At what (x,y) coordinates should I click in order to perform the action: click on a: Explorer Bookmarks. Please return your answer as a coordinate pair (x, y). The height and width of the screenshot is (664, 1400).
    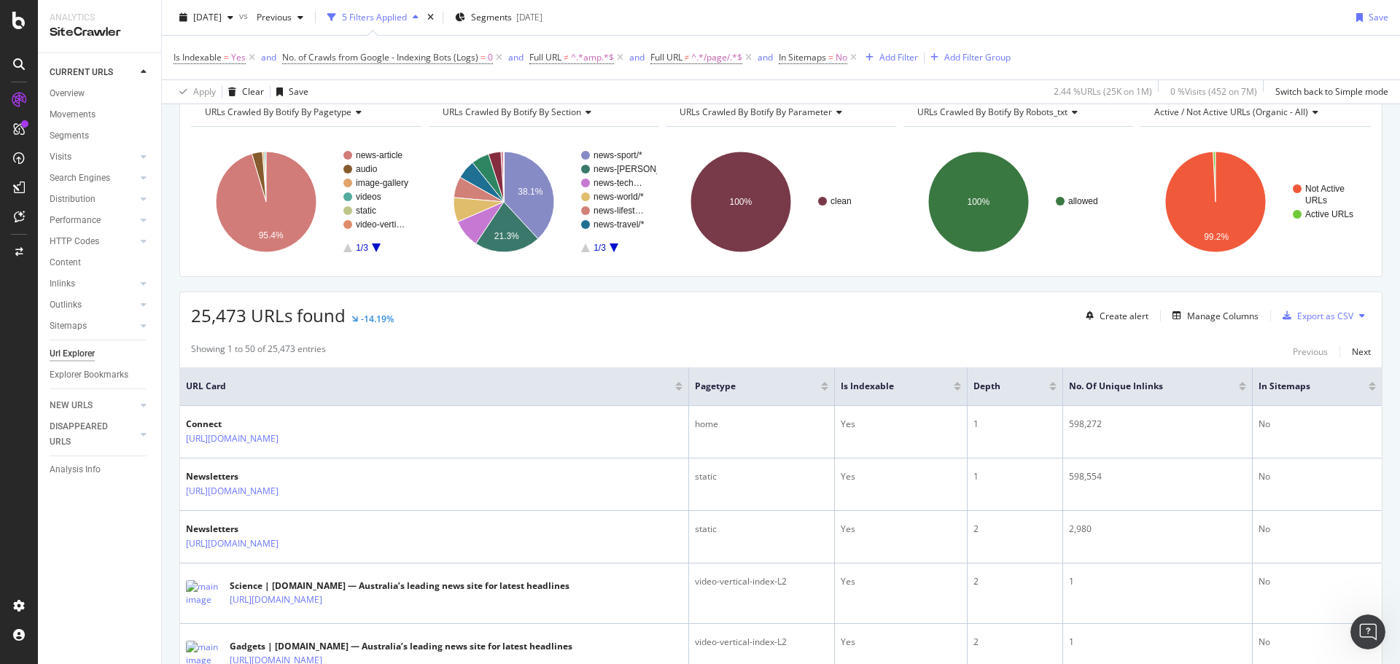
    Looking at the image, I should click on (100, 375).